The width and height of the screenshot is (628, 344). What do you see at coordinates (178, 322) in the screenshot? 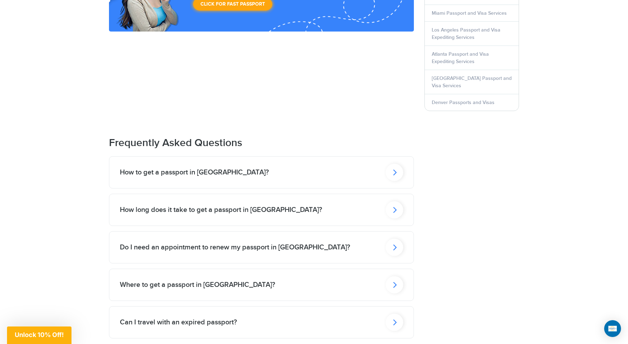
I see `h2: Can I travel with an expired passport?` at bounding box center [178, 322].